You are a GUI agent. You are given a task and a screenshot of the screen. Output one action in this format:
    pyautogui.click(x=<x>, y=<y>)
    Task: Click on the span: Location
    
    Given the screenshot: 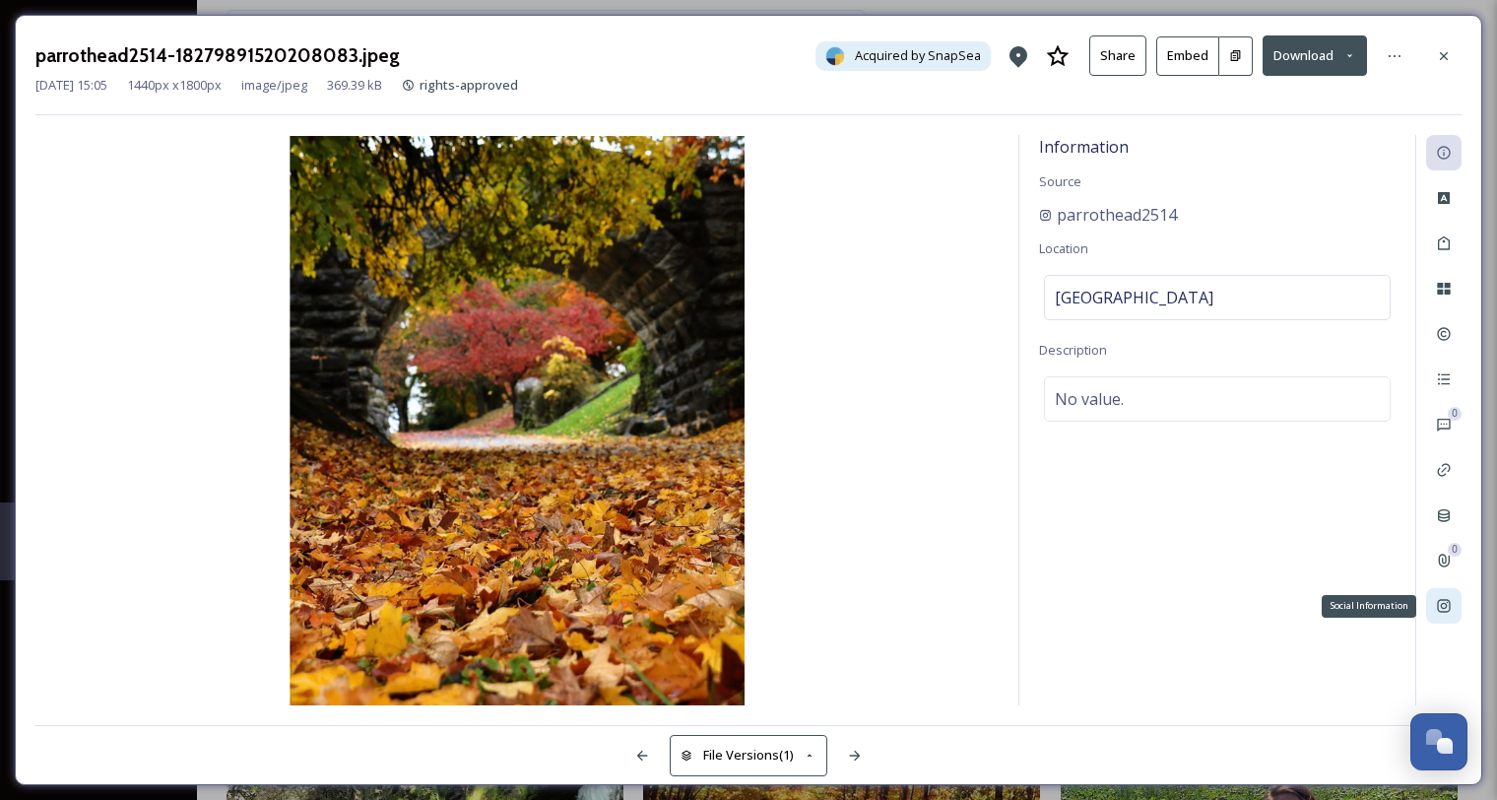 What is the action you would take?
    pyautogui.click(x=1064, y=248)
    